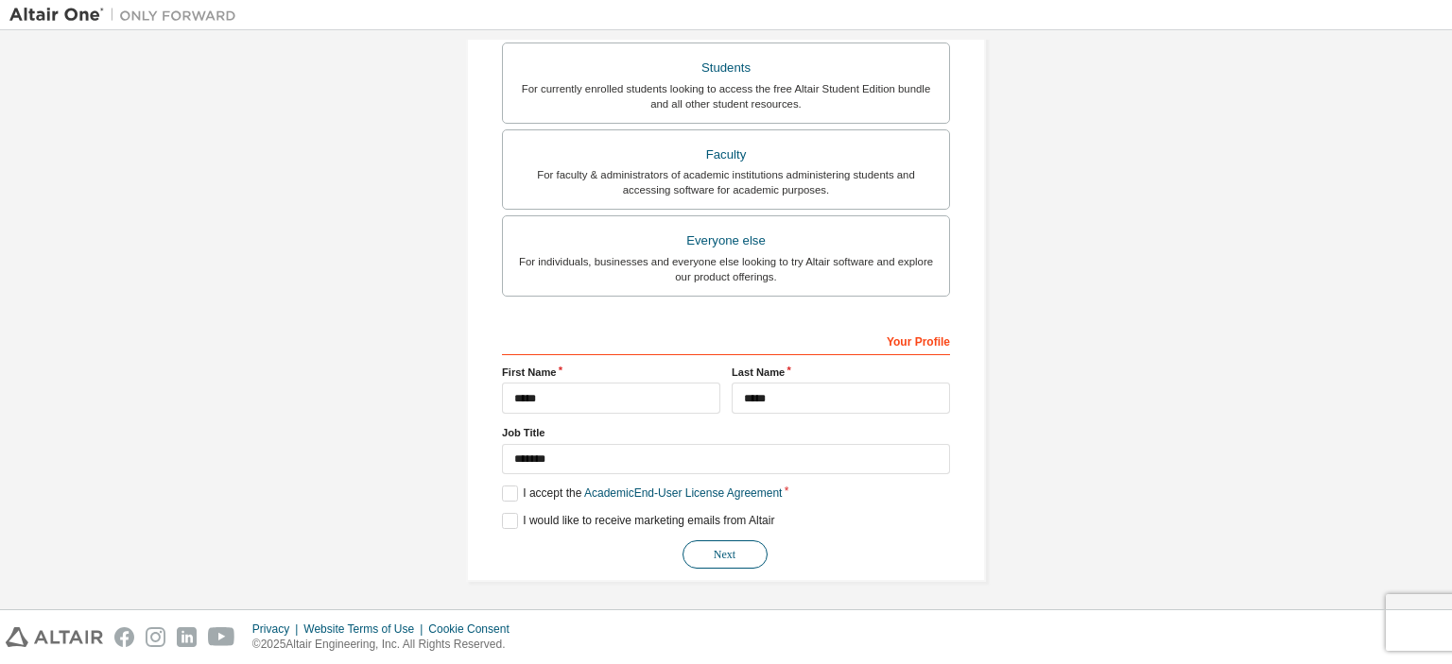  Describe the element at coordinates (726, 155) in the screenshot. I see `div: Faculty` at that location.